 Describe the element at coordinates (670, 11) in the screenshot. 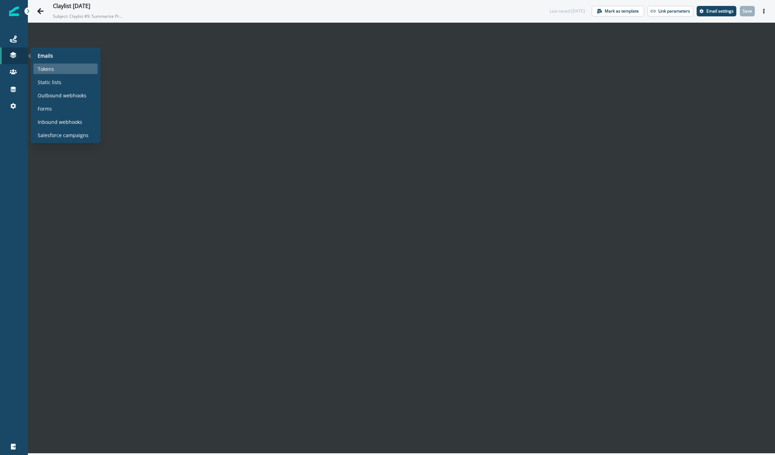

I see `button: Link parameters` at that location.